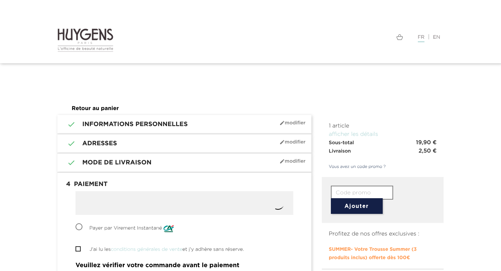  I want to click on input: Code promo, so click(362, 193).